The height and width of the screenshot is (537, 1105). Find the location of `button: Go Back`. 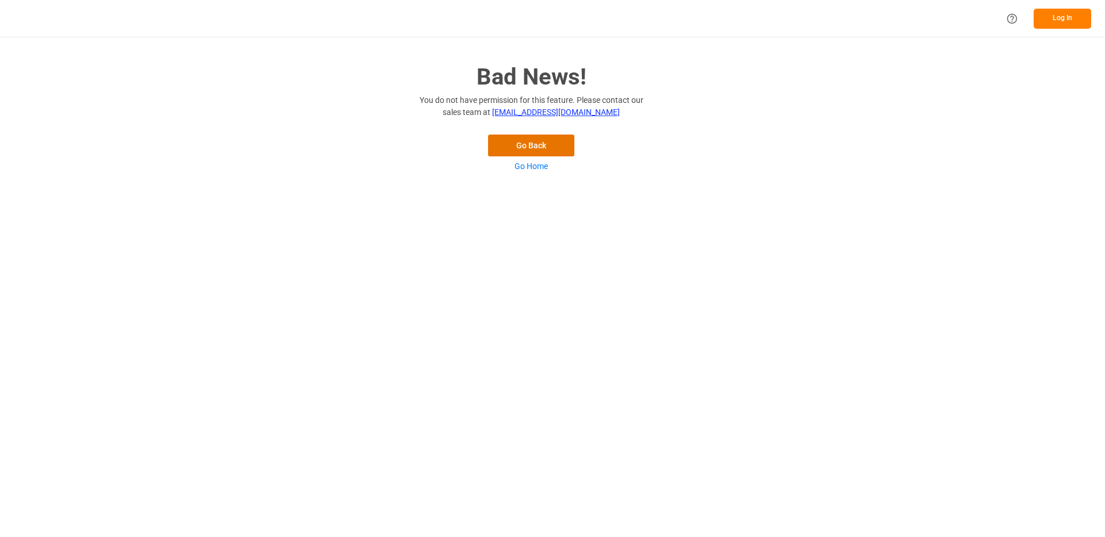

button: Go Back is located at coordinates (531, 146).